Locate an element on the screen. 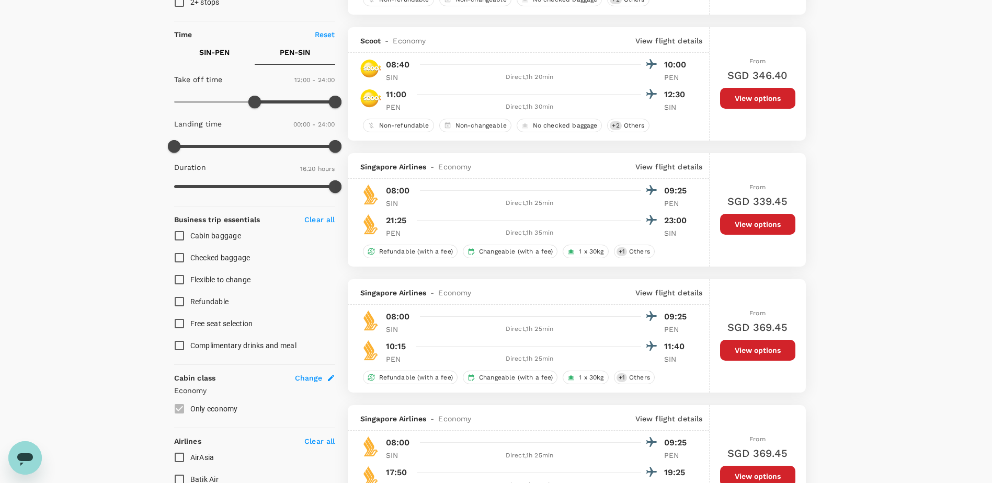 The image size is (992, 483). p: Clear all is located at coordinates (319, 441).